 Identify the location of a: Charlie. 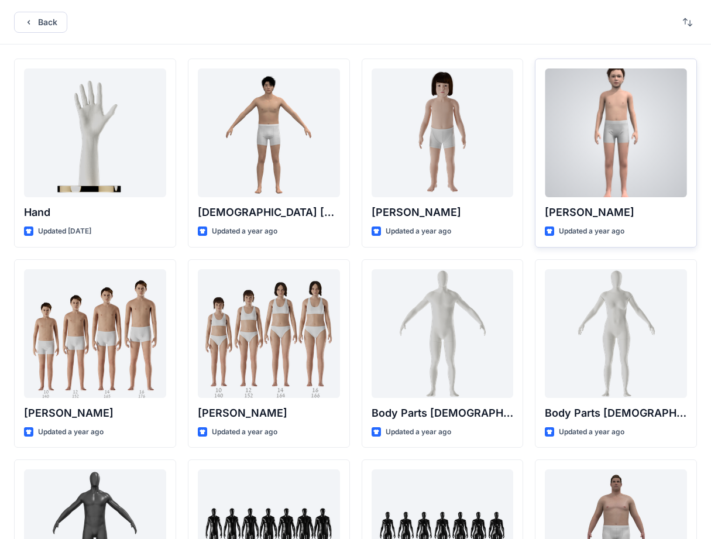
(442, 133).